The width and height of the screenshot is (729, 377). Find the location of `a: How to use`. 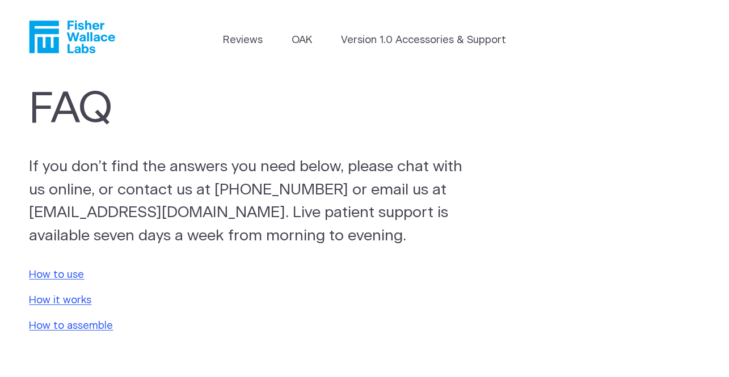

a: How to use is located at coordinates (56, 275).